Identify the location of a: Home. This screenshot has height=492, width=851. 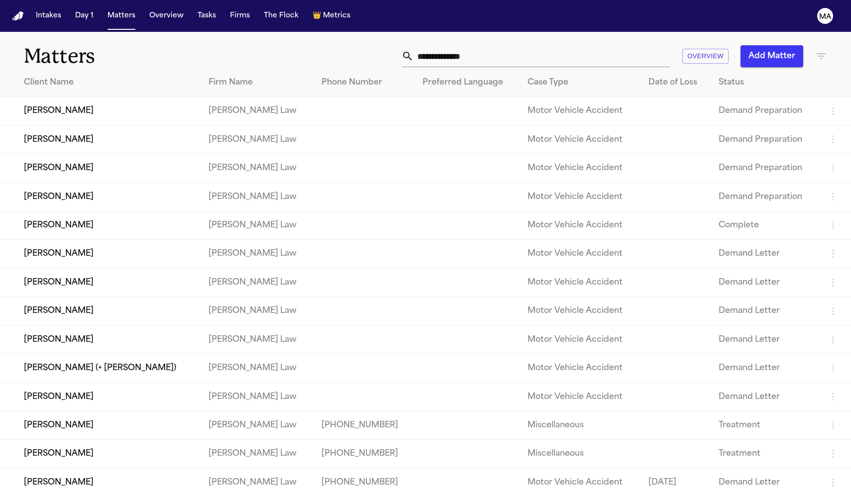
(18, 16).